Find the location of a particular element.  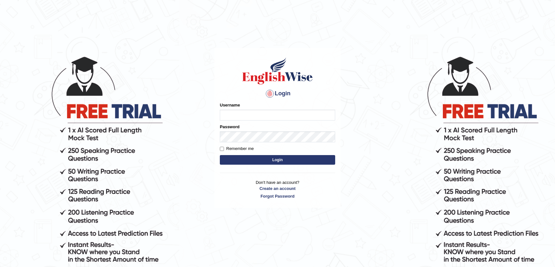

label: Username is located at coordinates (230, 105).